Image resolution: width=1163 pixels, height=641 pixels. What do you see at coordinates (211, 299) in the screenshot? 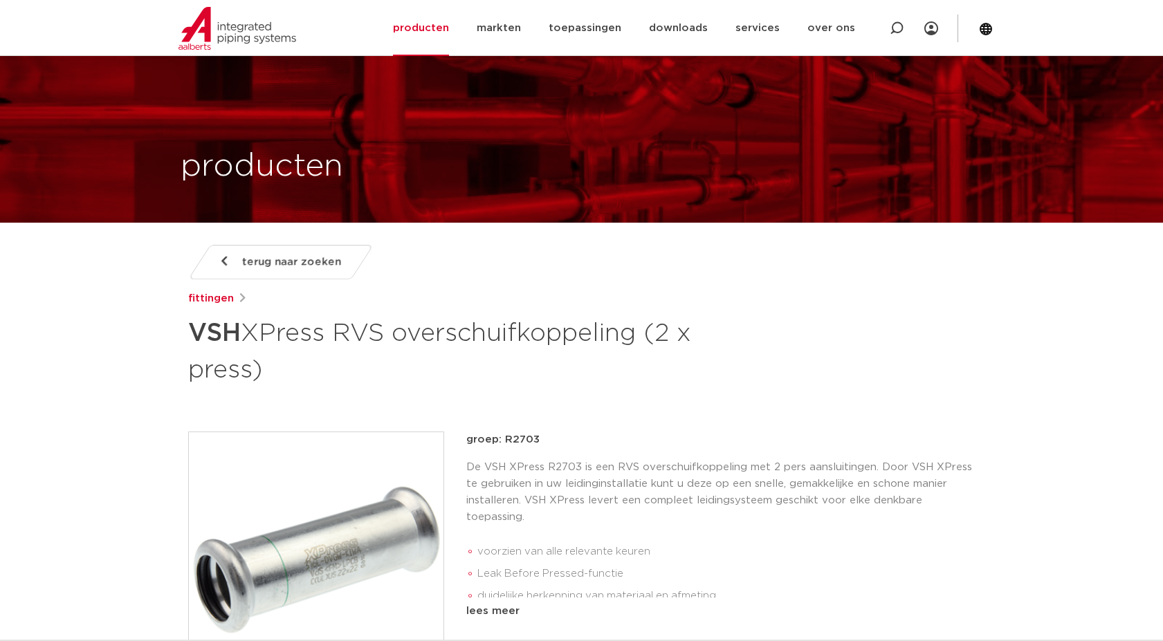
I see `a: fittingen` at bounding box center [211, 299].